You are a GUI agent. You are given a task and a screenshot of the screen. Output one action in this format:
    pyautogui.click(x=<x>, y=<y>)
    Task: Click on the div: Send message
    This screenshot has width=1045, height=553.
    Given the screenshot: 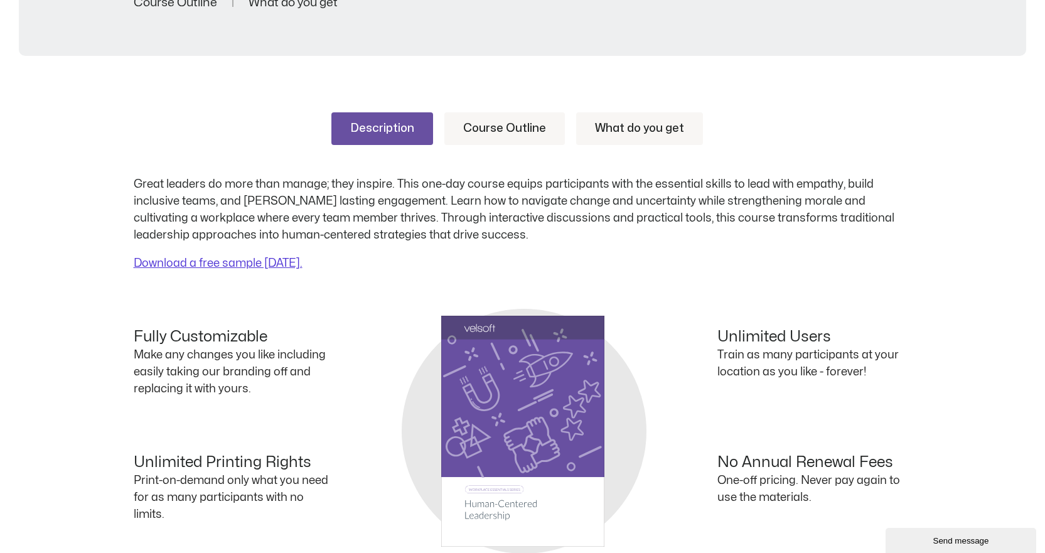 What is the action you would take?
    pyautogui.click(x=75, y=15)
    